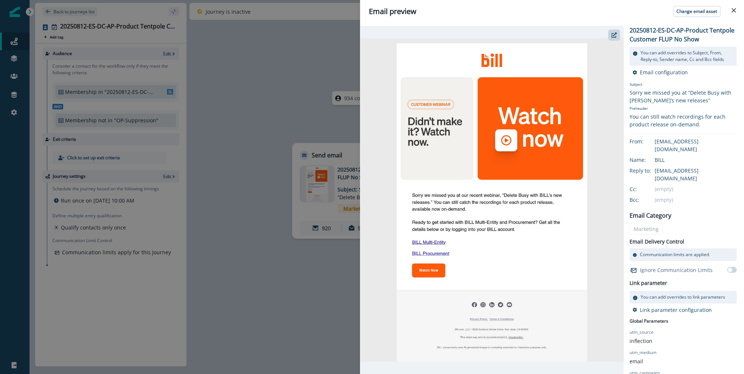 This screenshot has height=374, width=744. Describe the element at coordinates (657, 241) in the screenshot. I see `p: Email Delivery Control` at that location.